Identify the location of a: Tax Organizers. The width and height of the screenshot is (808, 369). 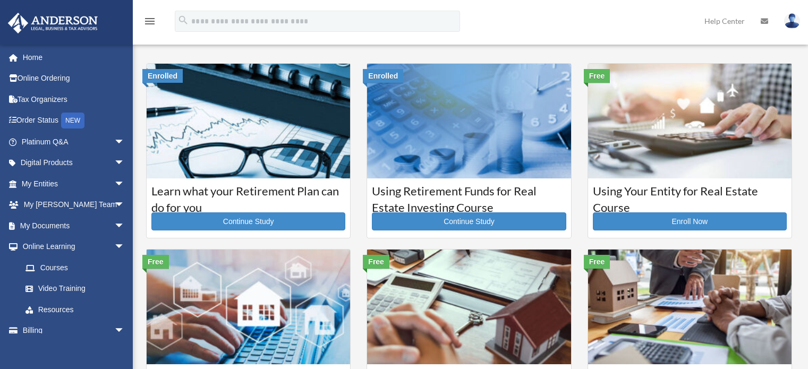
(74, 99).